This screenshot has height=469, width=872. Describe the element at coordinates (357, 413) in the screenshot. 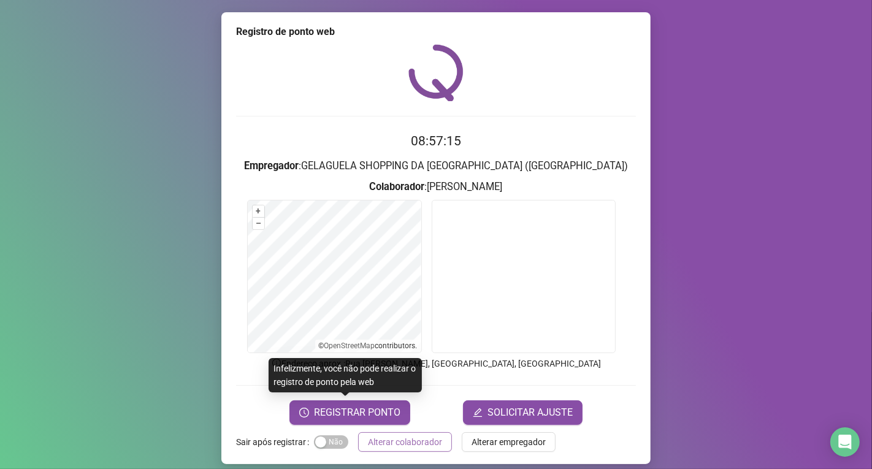

I see `span: REGISTRAR PONTO` at that location.